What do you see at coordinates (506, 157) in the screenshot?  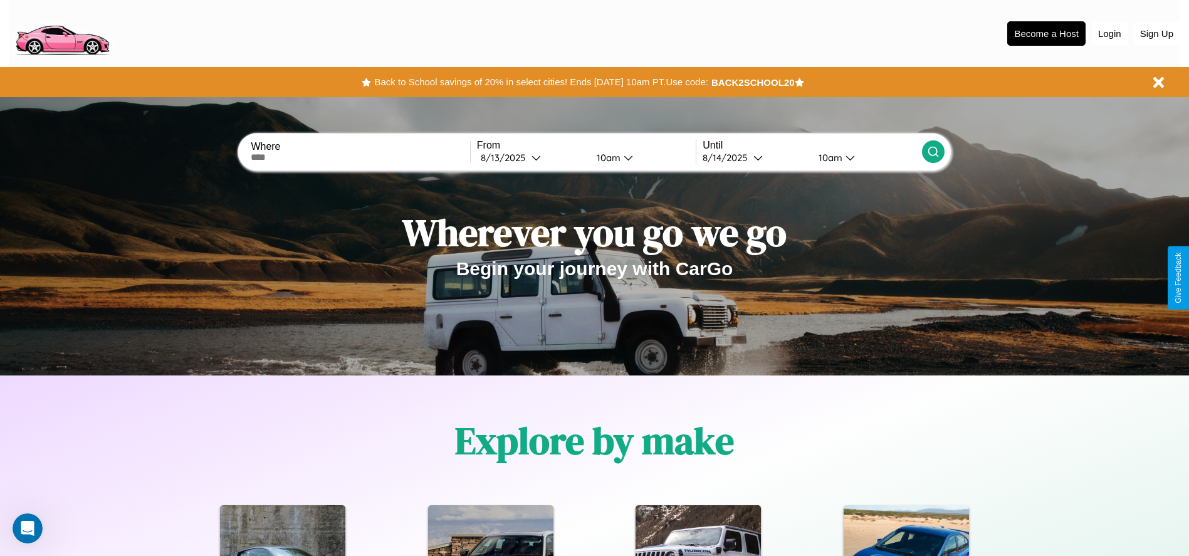 I see `div: 8 / 13 / 2025` at bounding box center [506, 157].